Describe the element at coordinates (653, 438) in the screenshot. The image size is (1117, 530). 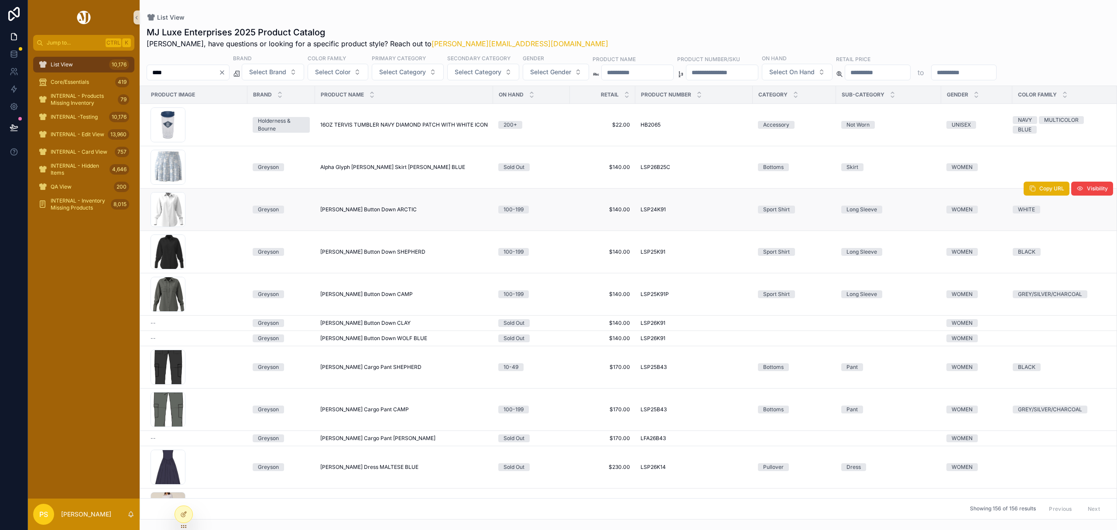
I see `span: LFA26B43` at that location.